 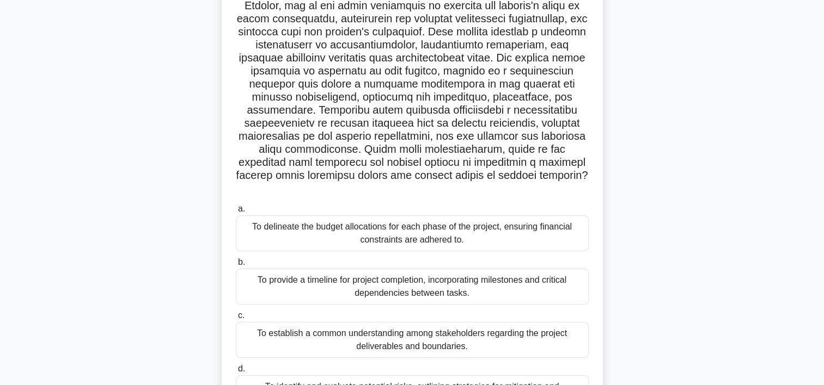 What do you see at coordinates (241, 262) in the screenshot?
I see `span: b.` at bounding box center [241, 262].